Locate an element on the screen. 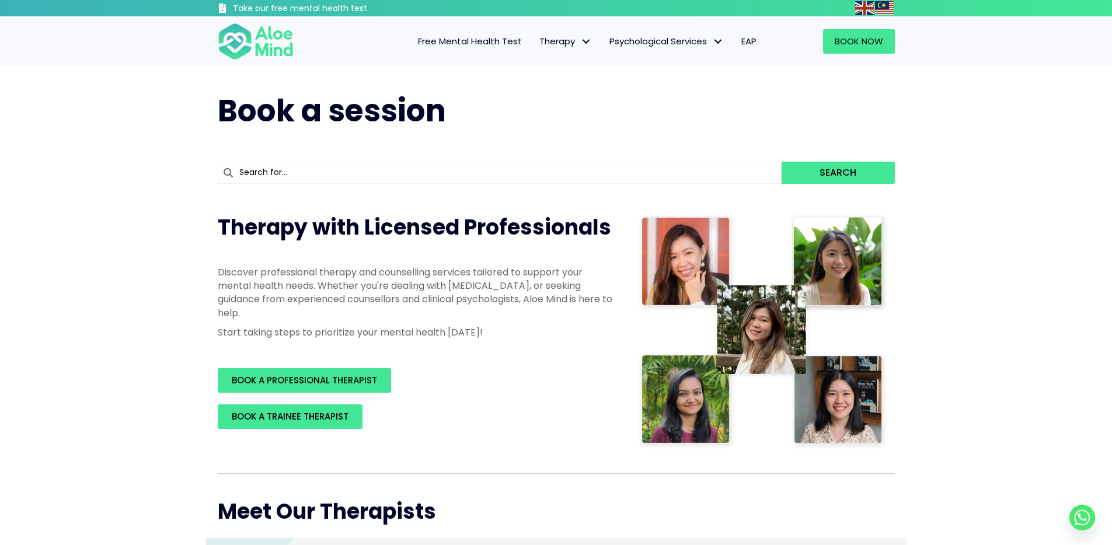 This screenshot has height=545, width=1112. span: Book Now is located at coordinates (859, 41).